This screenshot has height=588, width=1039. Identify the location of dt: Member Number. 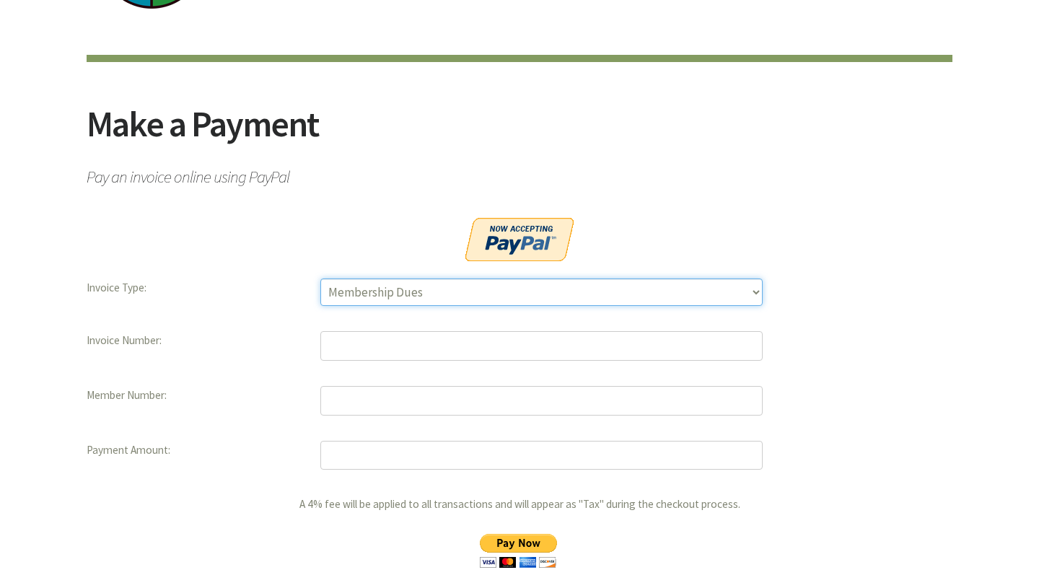
(195, 395).